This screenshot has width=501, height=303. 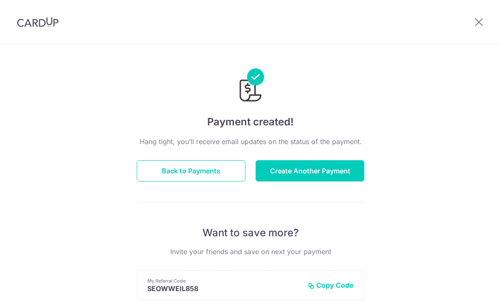 I want to click on p: Want to save more?, so click(x=250, y=233).